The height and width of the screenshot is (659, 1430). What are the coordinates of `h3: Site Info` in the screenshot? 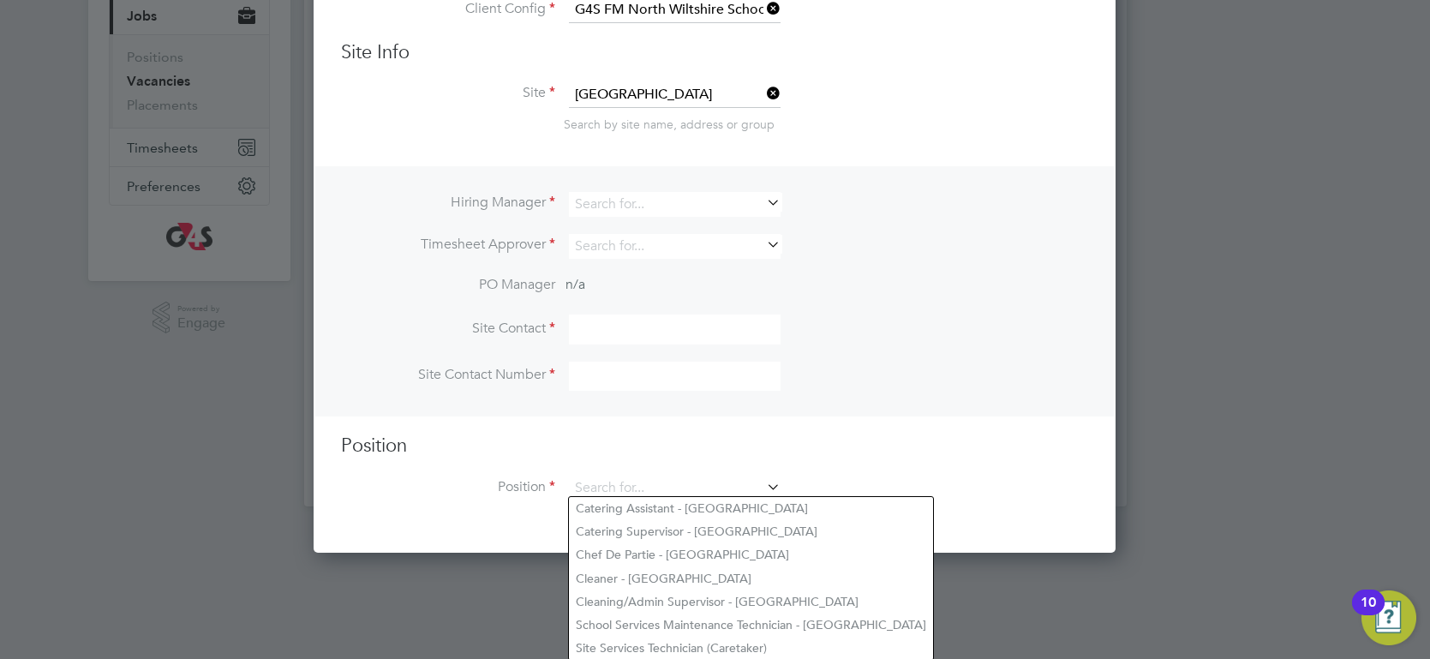 It's located at (714, 52).